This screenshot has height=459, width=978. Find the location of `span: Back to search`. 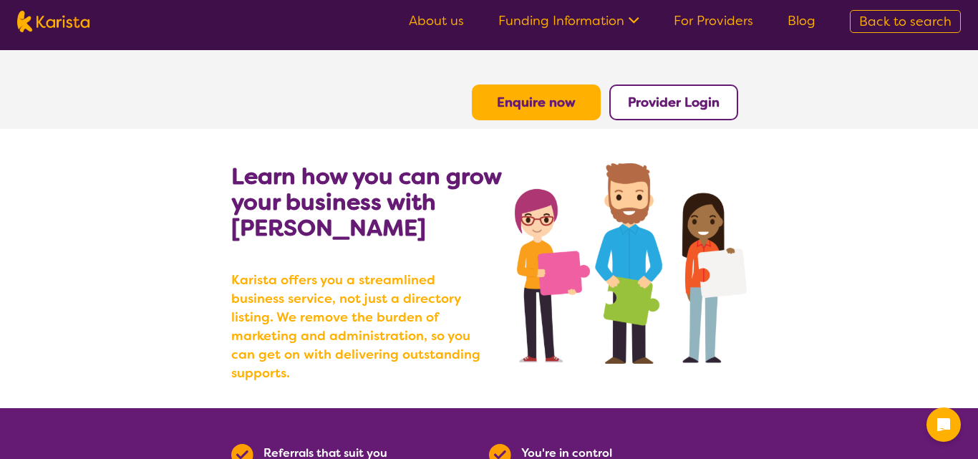

span: Back to search is located at coordinates (905, 21).